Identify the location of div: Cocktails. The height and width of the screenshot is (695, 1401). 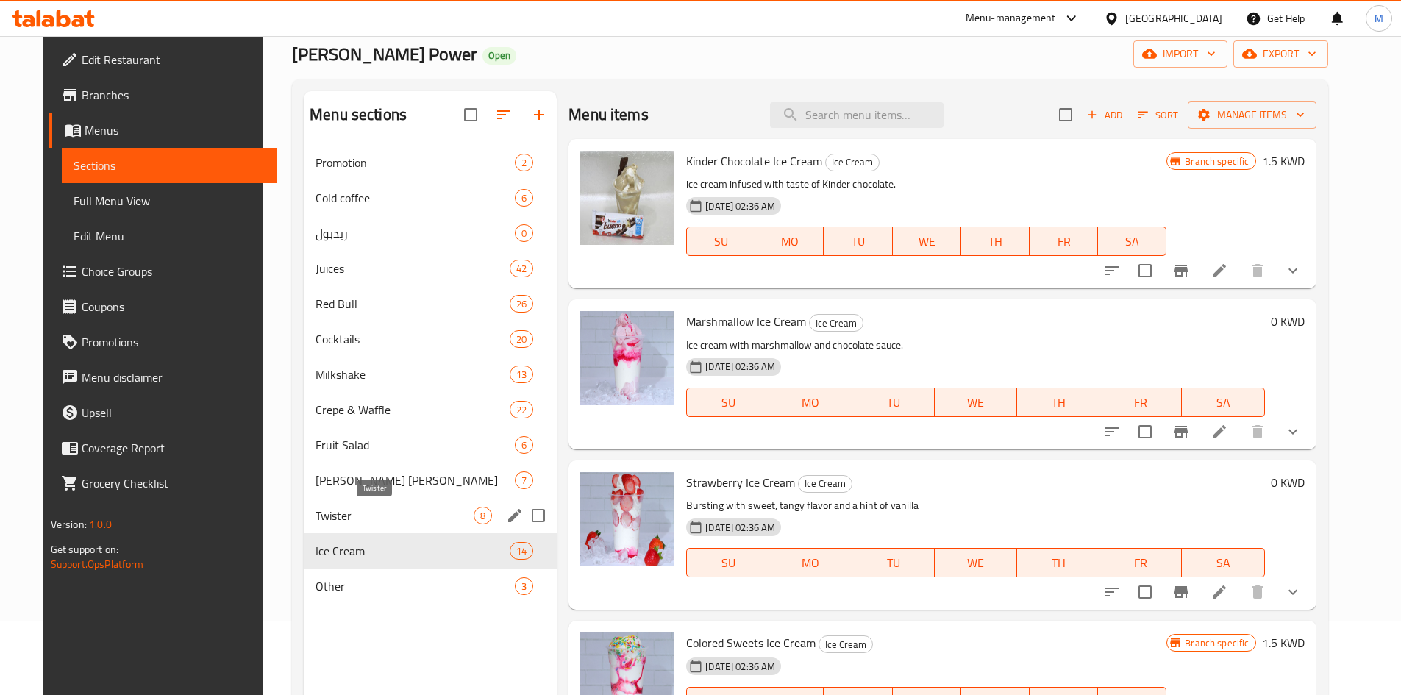
(413, 339).